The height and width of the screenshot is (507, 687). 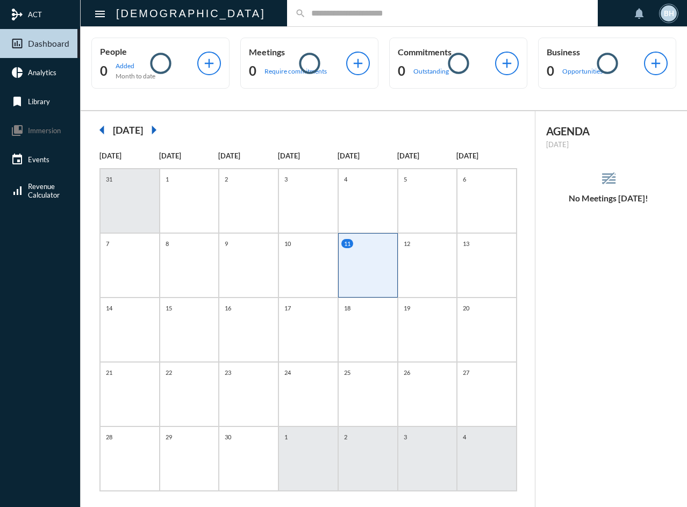 I want to click on mat-icon: insert_chart_outlined, so click(x=17, y=44).